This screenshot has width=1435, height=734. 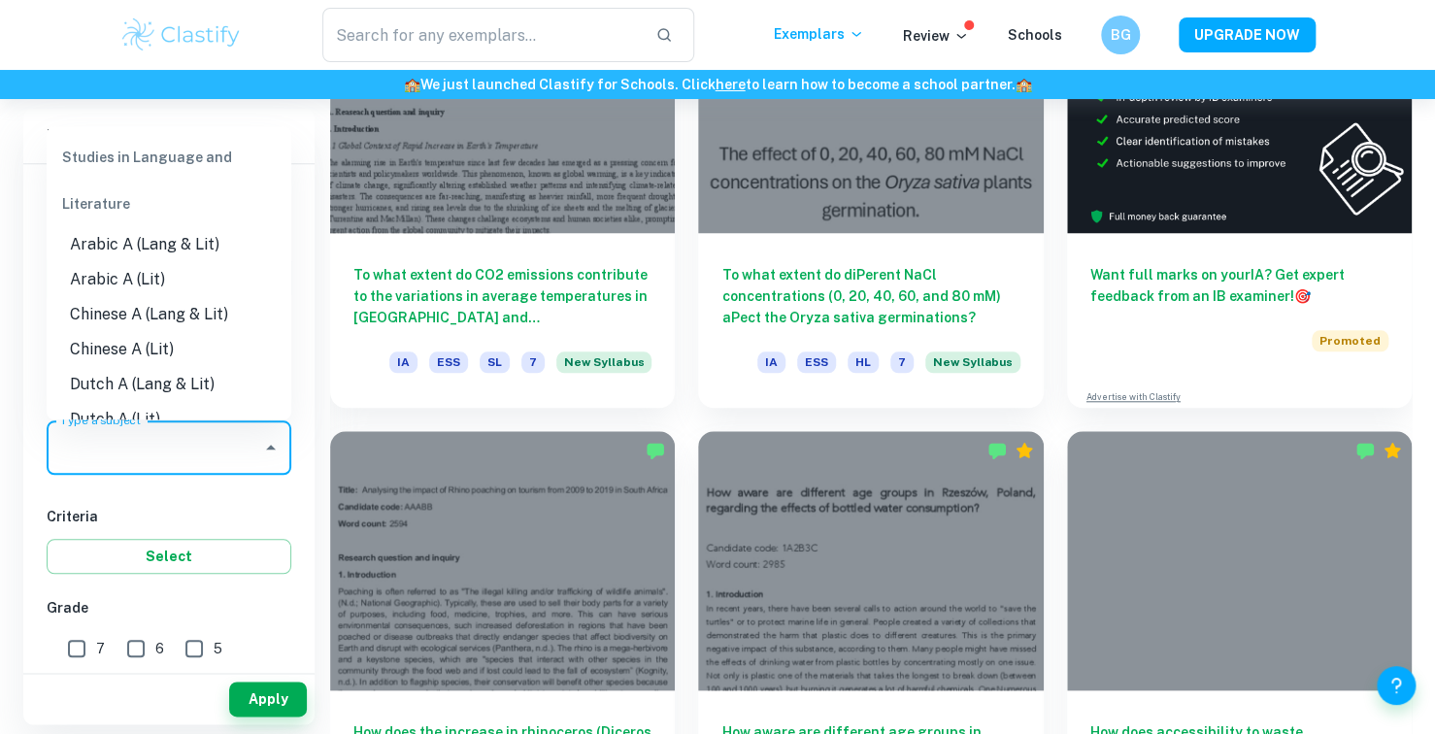 What do you see at coordinates (169, 384) in the screenshot?
I see `li: Dutch A (Lang & Lit)` at bounding box center [169, 384].